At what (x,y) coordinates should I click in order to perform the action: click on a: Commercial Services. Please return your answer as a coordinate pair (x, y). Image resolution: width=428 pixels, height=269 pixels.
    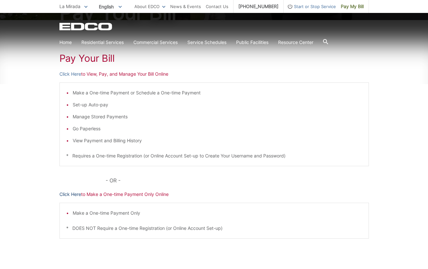
    Looking at the image, I should click on (155, 42).